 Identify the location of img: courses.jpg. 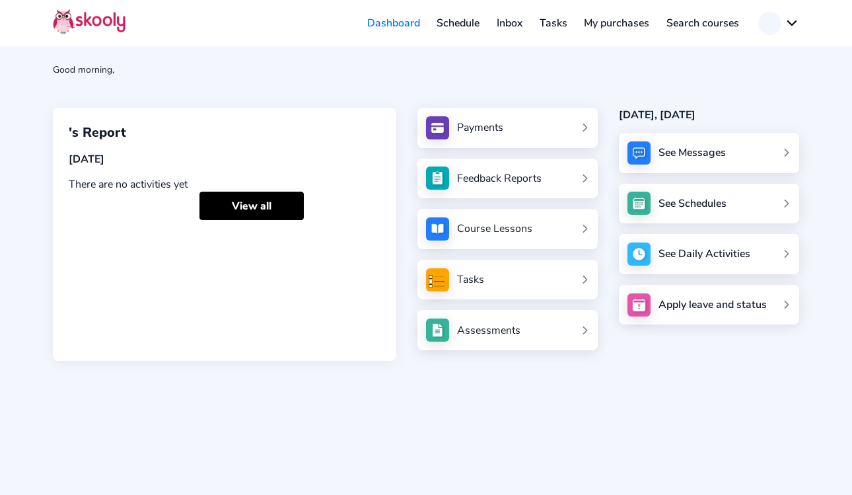
(437, 229).